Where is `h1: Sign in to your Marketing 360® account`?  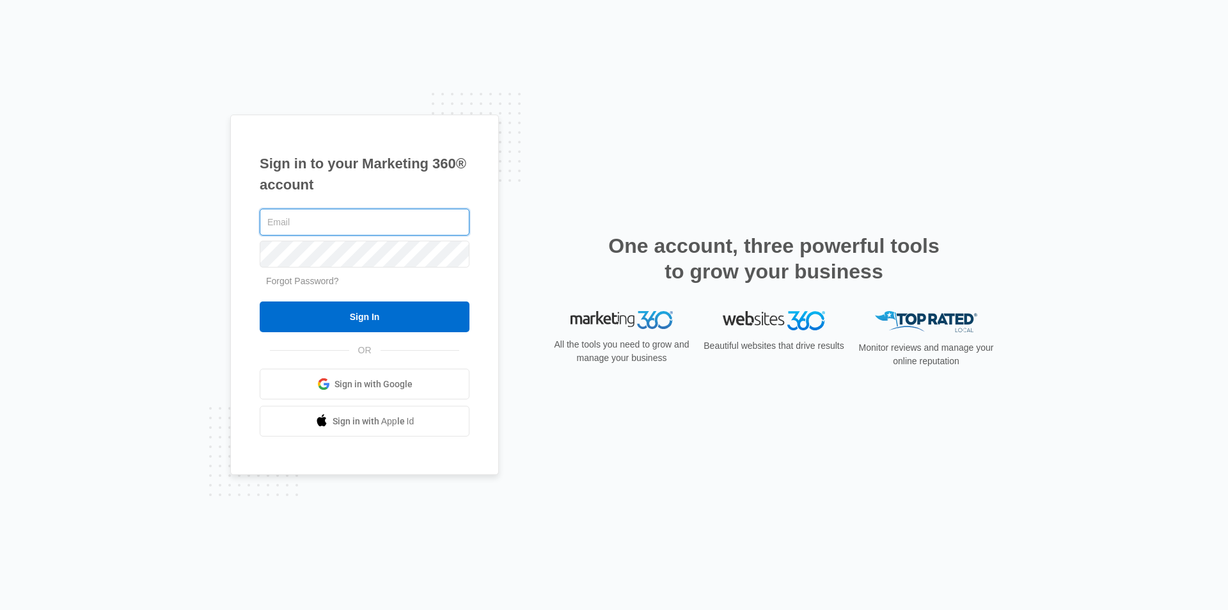 h1: Sign in to your Marketing 360® account is located at coordinates (365, 174).